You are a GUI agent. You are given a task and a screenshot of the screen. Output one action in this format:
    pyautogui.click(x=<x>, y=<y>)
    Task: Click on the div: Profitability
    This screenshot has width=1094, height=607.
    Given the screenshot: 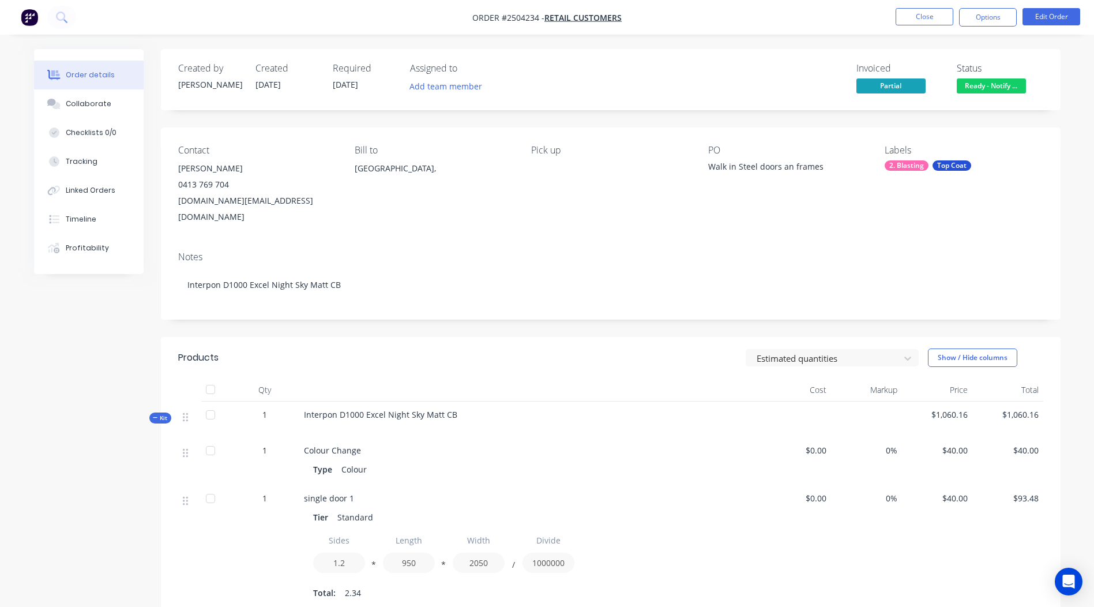 What is the action you would take?
    pyautogui.click(x=87, y=248)
    